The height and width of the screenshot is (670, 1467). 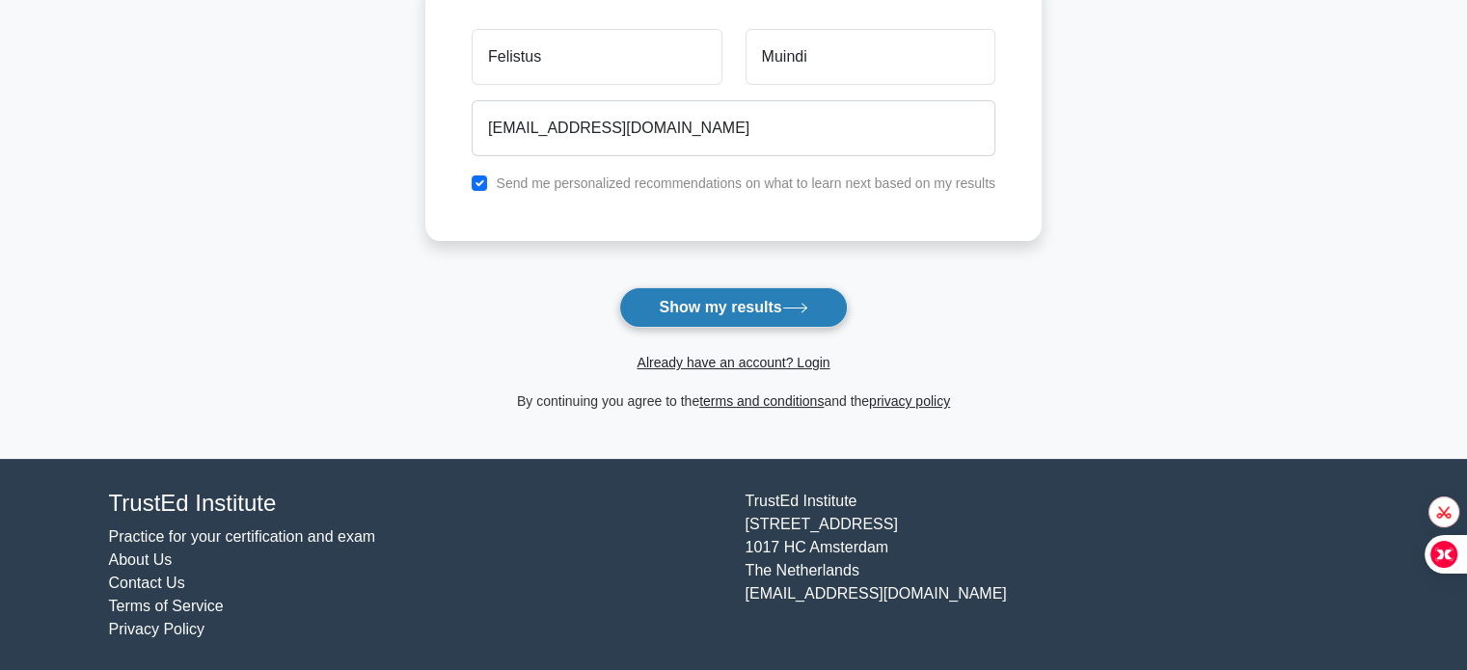 What do you see at coordinates (870, 57) in the screenshot?
I see `input: Last name` at bounding box center [870, 57].